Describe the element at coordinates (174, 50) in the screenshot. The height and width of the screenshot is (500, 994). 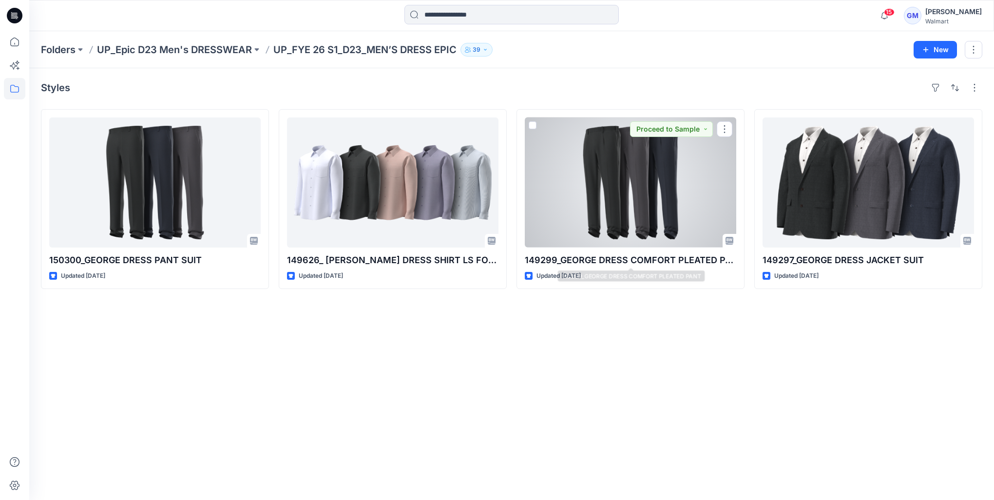
I see `p: UP_Epic D23 Men's DRESSWEAR` at that location.